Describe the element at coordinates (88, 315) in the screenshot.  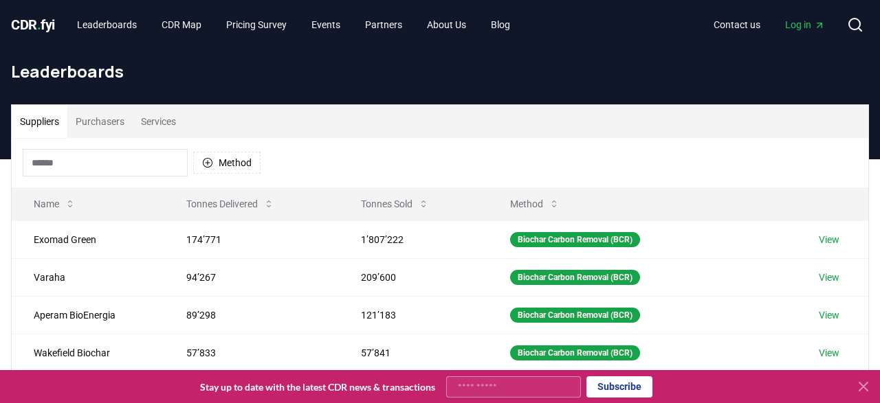
I see `td: Aperam BioEnergia` at that location.